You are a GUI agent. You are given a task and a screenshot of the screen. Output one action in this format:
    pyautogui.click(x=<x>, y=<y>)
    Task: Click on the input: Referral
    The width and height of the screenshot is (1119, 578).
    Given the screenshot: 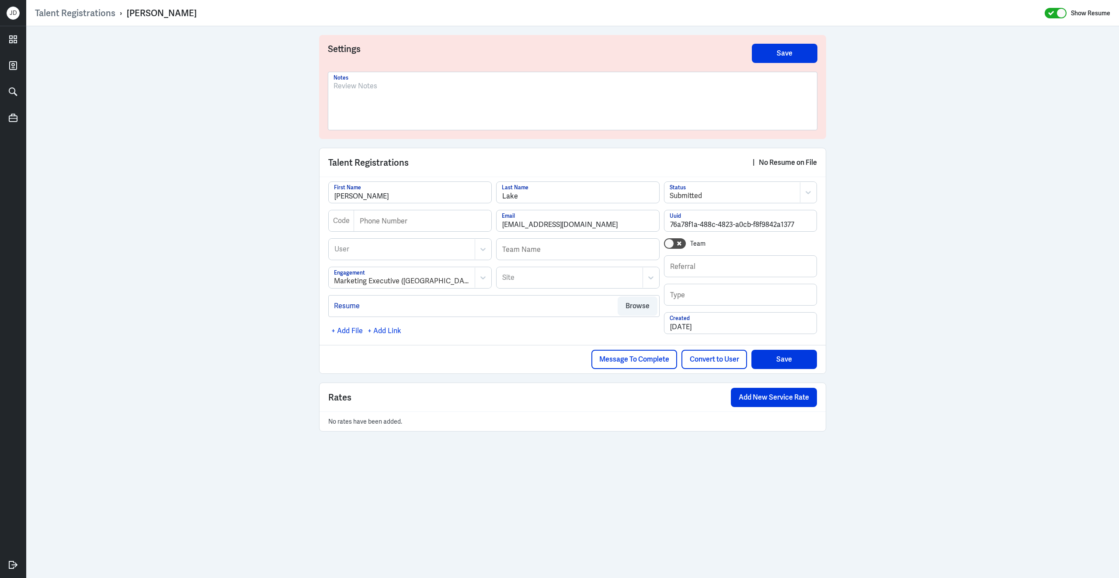 What is the action you would take?
    pyautogui.click(x=740, y=266)
    